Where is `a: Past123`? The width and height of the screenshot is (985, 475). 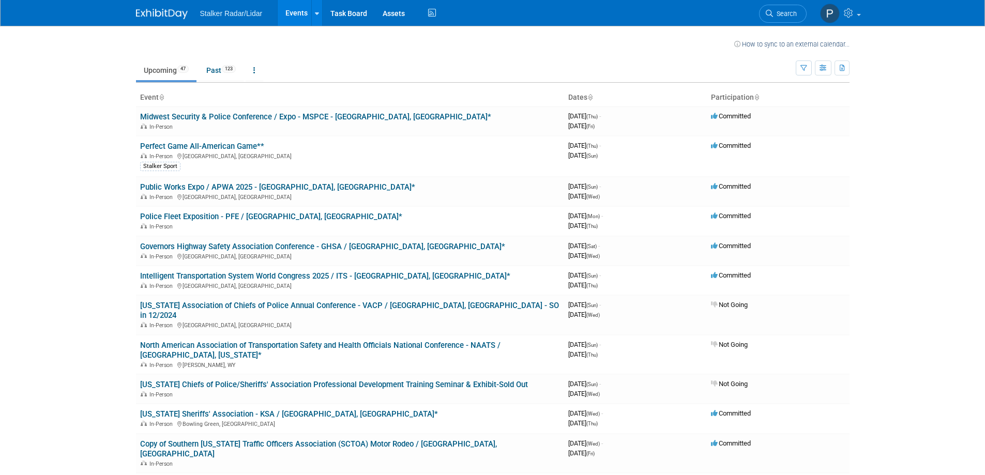
a: Past123 is located at coordinates (221, 70).